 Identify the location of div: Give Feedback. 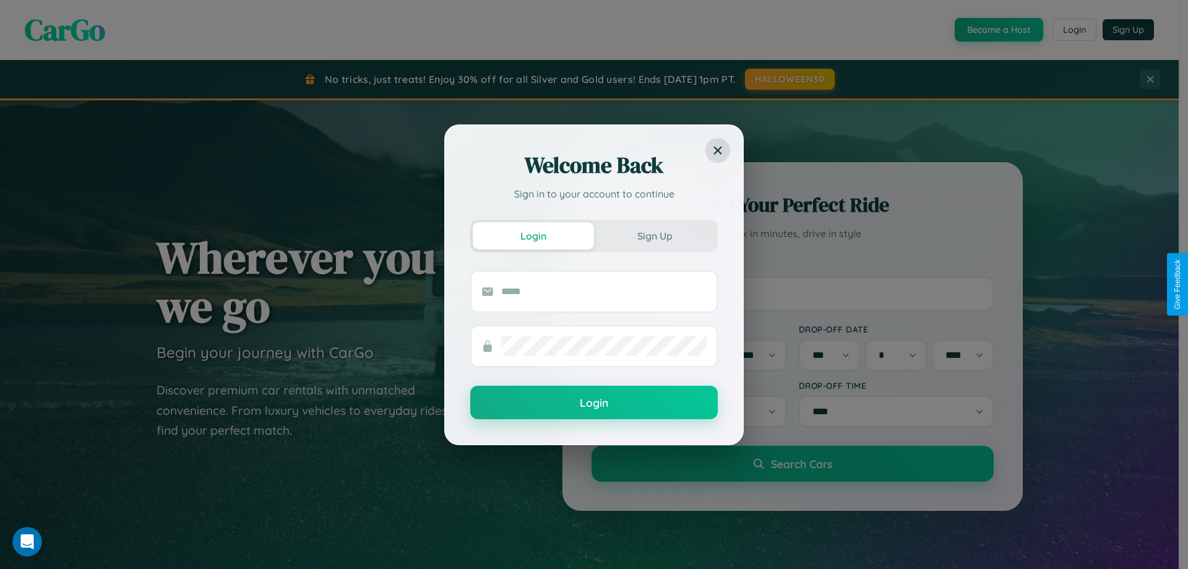
(1177, 284).